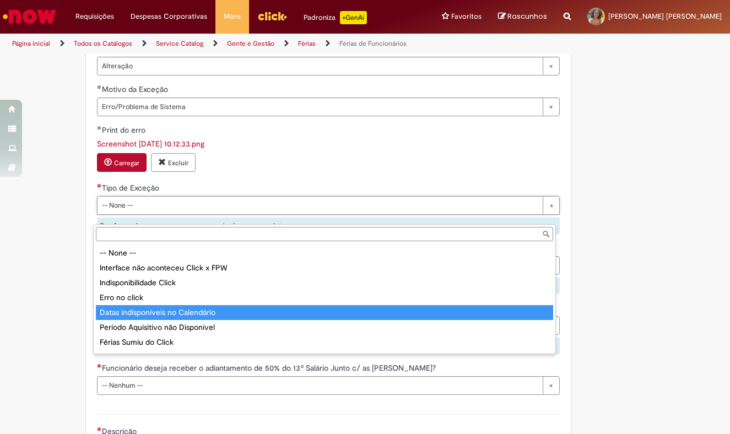 The width and height of the screenshot is (730, 434). Describe the element at coordinates (325, 268) in the screenshot. I see `div: Interface não aconteceu Click x FPW` at that location.